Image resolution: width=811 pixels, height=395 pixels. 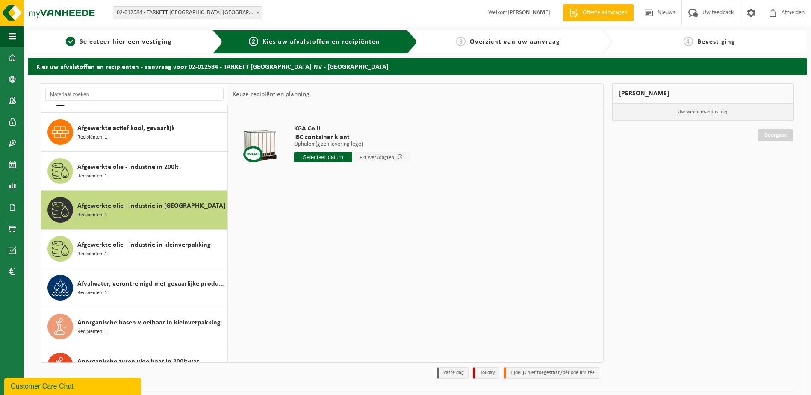 I want to click on span: Anorganische zuren vloeibaar in 200lt-vat, so click(x=138, y=362).